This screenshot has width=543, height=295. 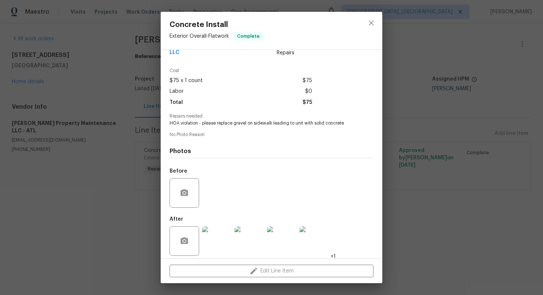 What do you see at coordinates (308, 91) in the screenshot?
I see `span: $0` at bounding box center [308, 91].